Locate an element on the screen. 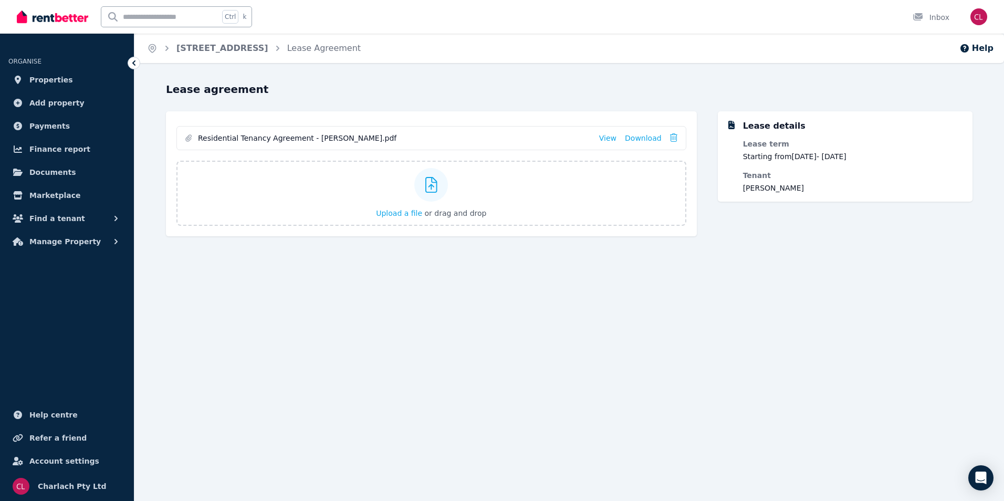  div: Open Intercom Messenger is located at coordinates (981, 478).